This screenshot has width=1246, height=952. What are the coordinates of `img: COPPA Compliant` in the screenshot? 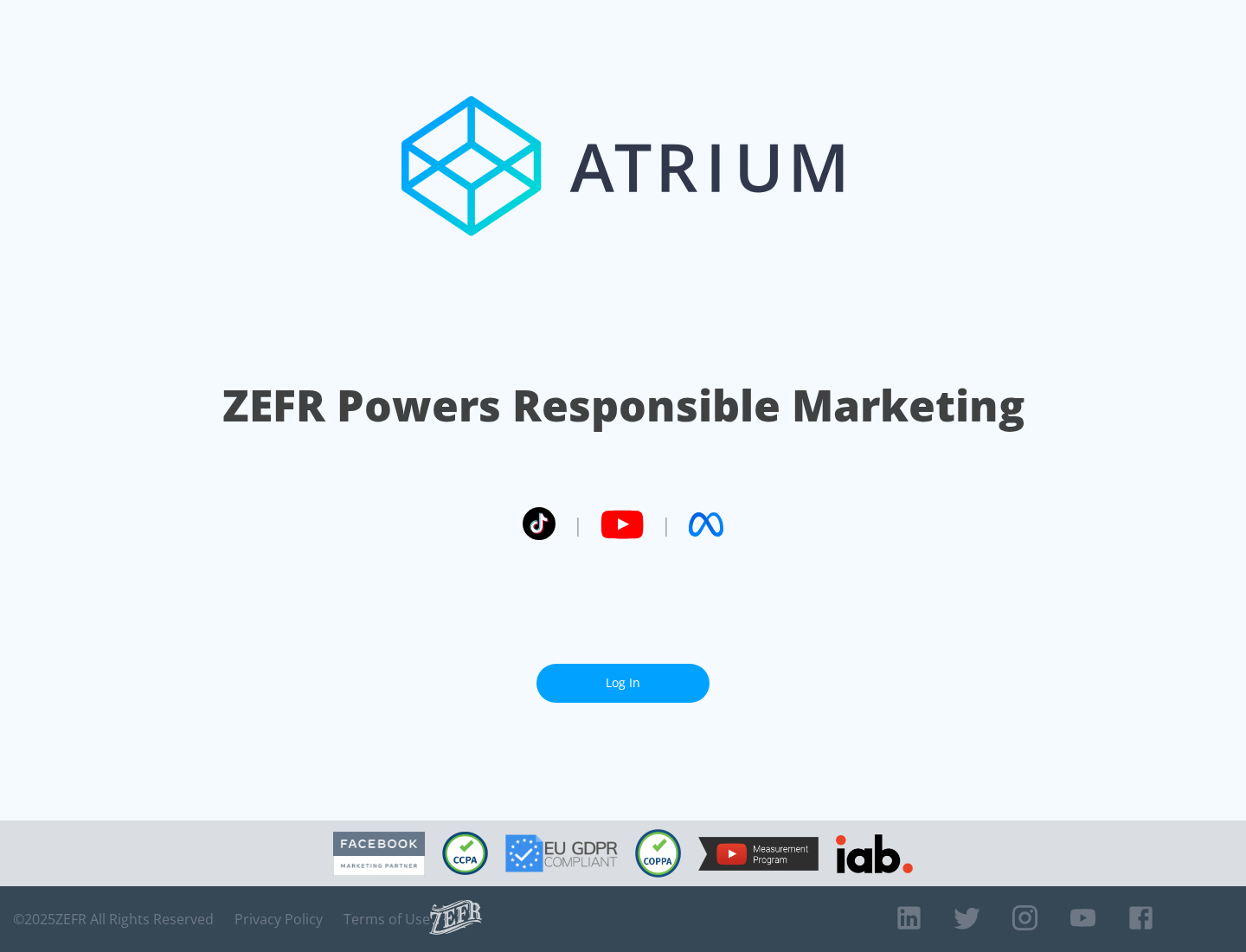 It's located at (658, 853).